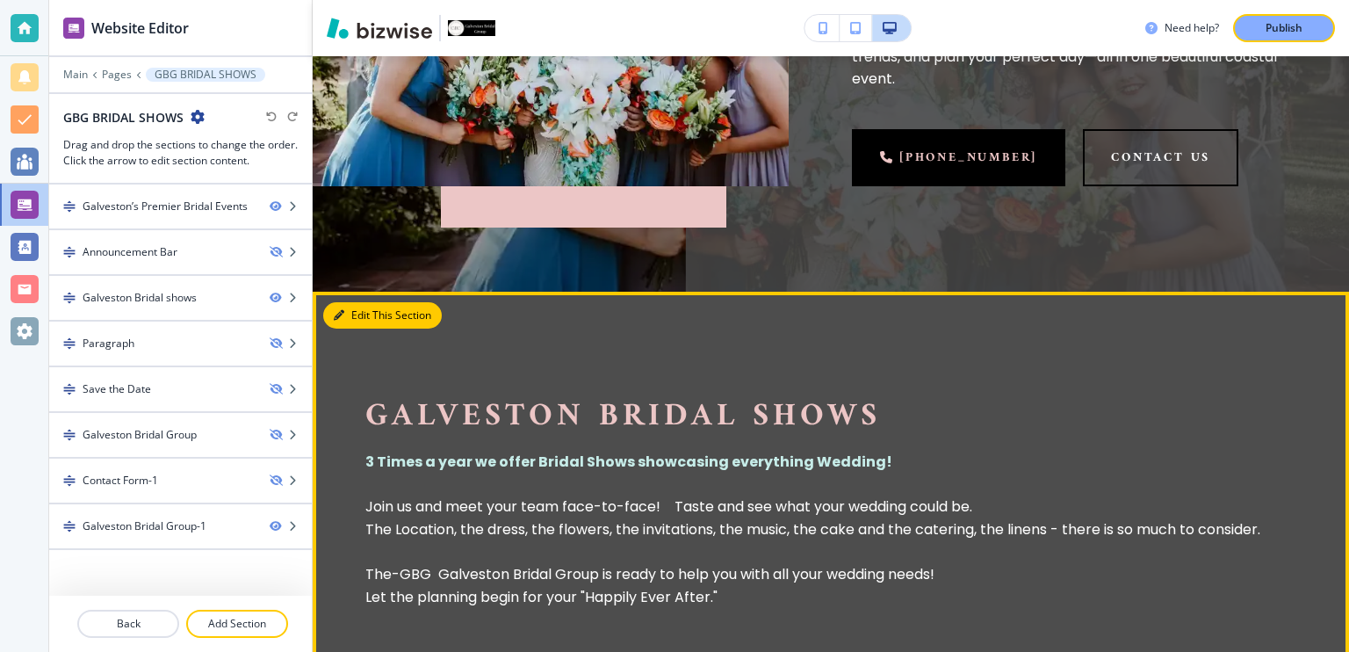 Image resolution: width=1349 pixels, height=652 pixels. What do you see at coordinates (140, 435) in the screenshot?
I see `div: Galveston Bridal Group` at bounding box center [140, 435].